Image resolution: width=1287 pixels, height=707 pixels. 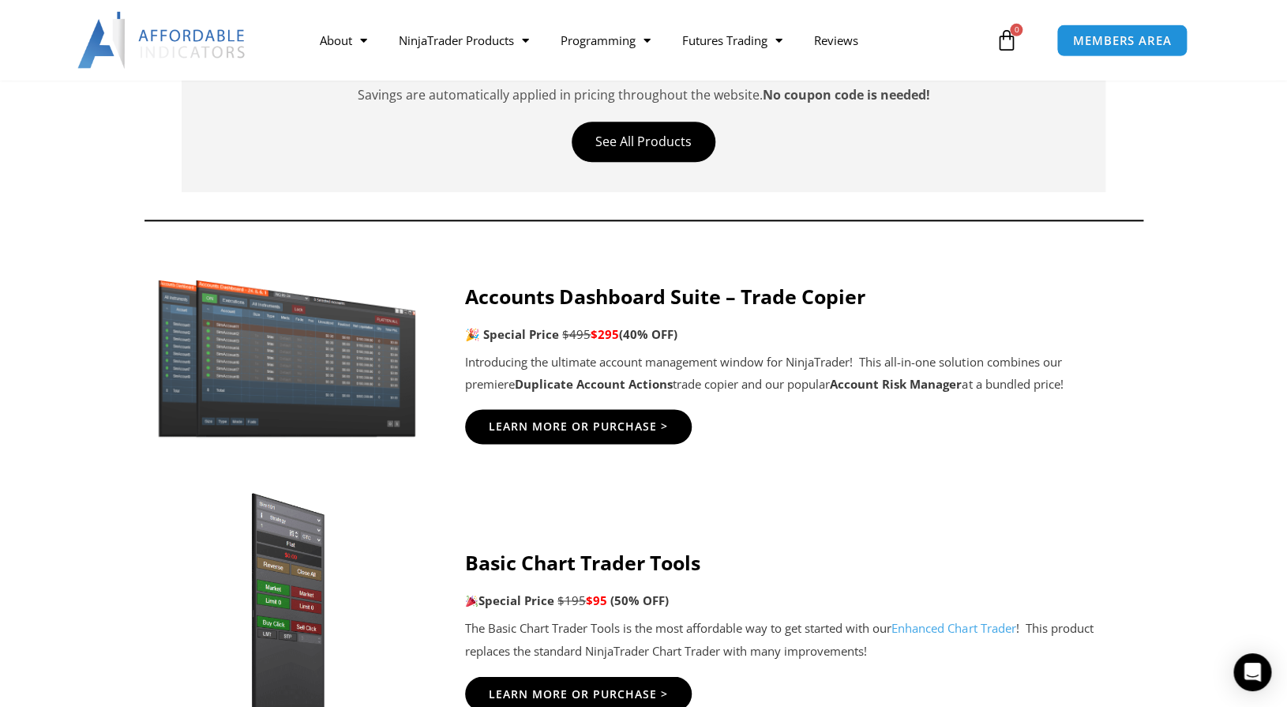 I want to click on span: $195, so click(x=572, y=600).